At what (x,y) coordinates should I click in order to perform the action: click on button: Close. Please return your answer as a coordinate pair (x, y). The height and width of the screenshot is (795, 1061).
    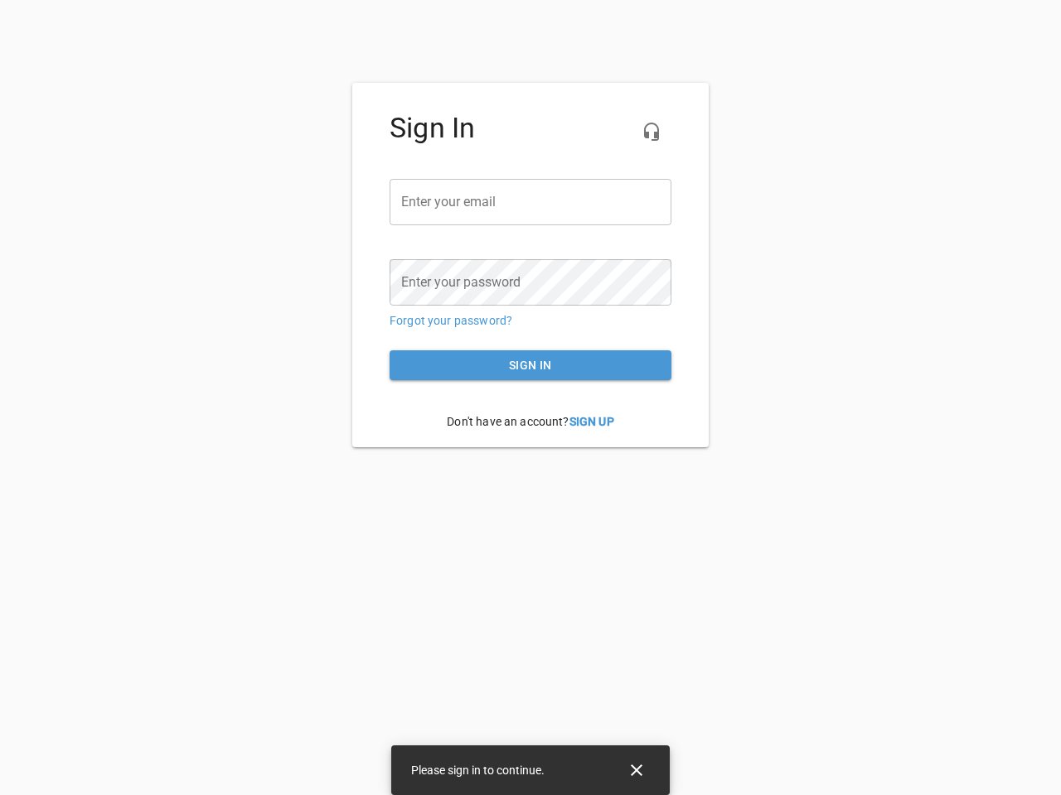
    Looking at the image, I should click on (636, 771).